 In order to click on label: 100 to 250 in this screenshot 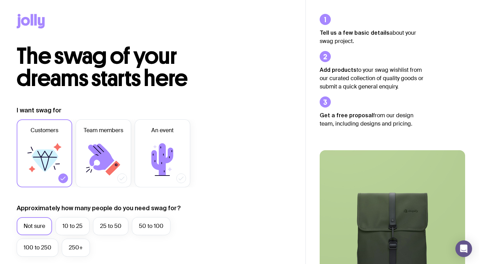, I will do `click(38, 248)`.